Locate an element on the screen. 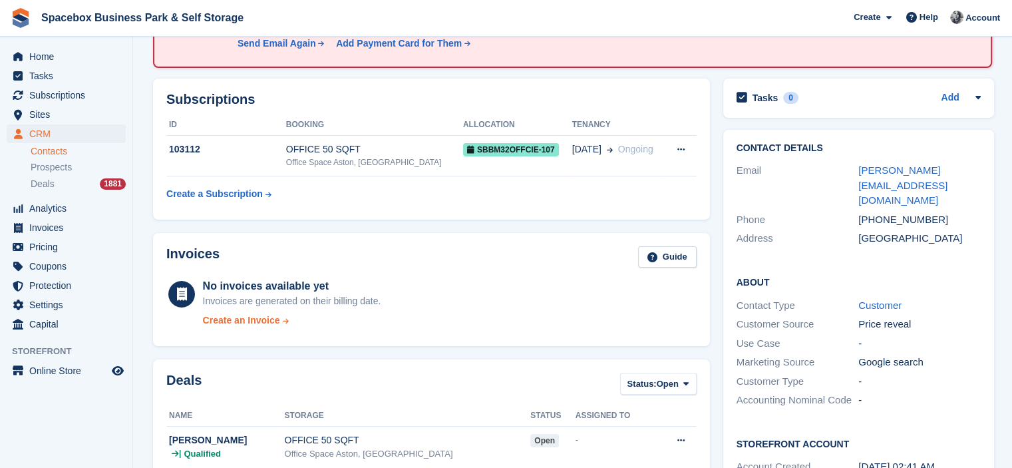  a: Customer is located at coordinates (880, 305).